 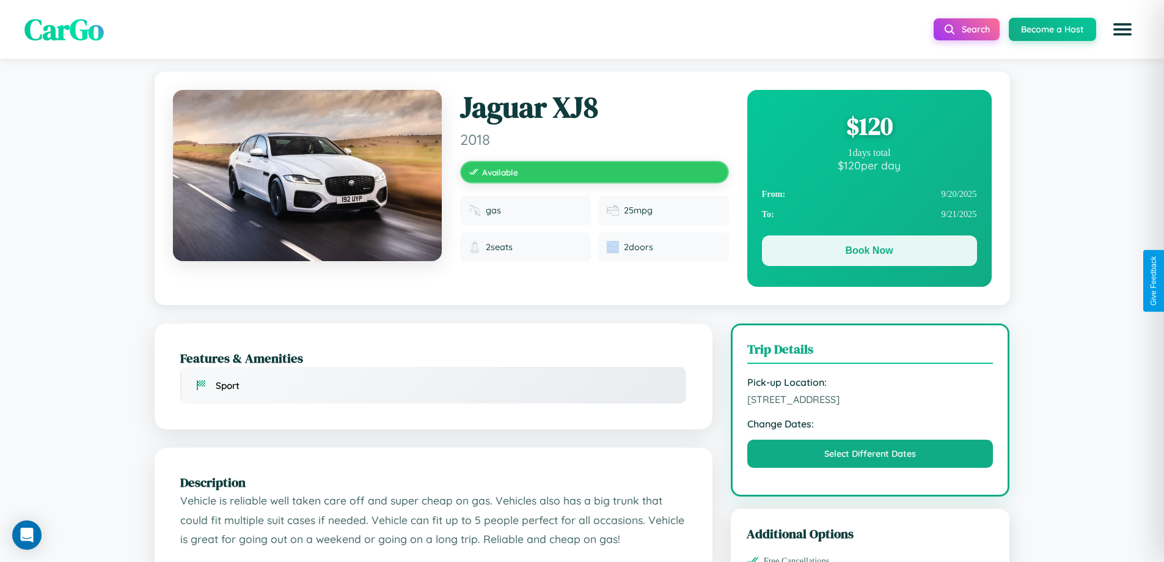 What do you see at coordinates (500, 172) in the screenshot?
I see `span: Available` at bounding box center [500, 172].